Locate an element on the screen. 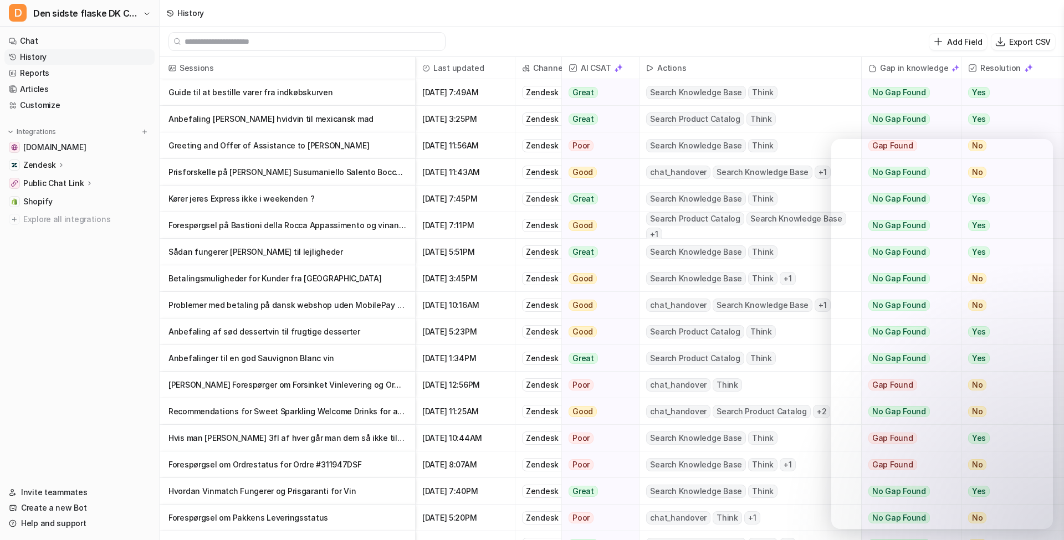 Image resolution: width=1064 pixels, height=540 pixels. img: Public Chat Link is located at coordinates (14, 183).